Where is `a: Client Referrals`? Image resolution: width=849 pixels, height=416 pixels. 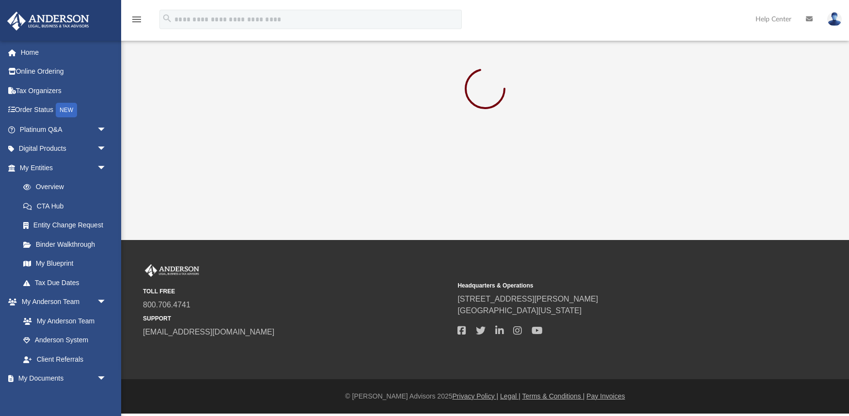
a: Client Referrals is located at coordinates (65, 359).